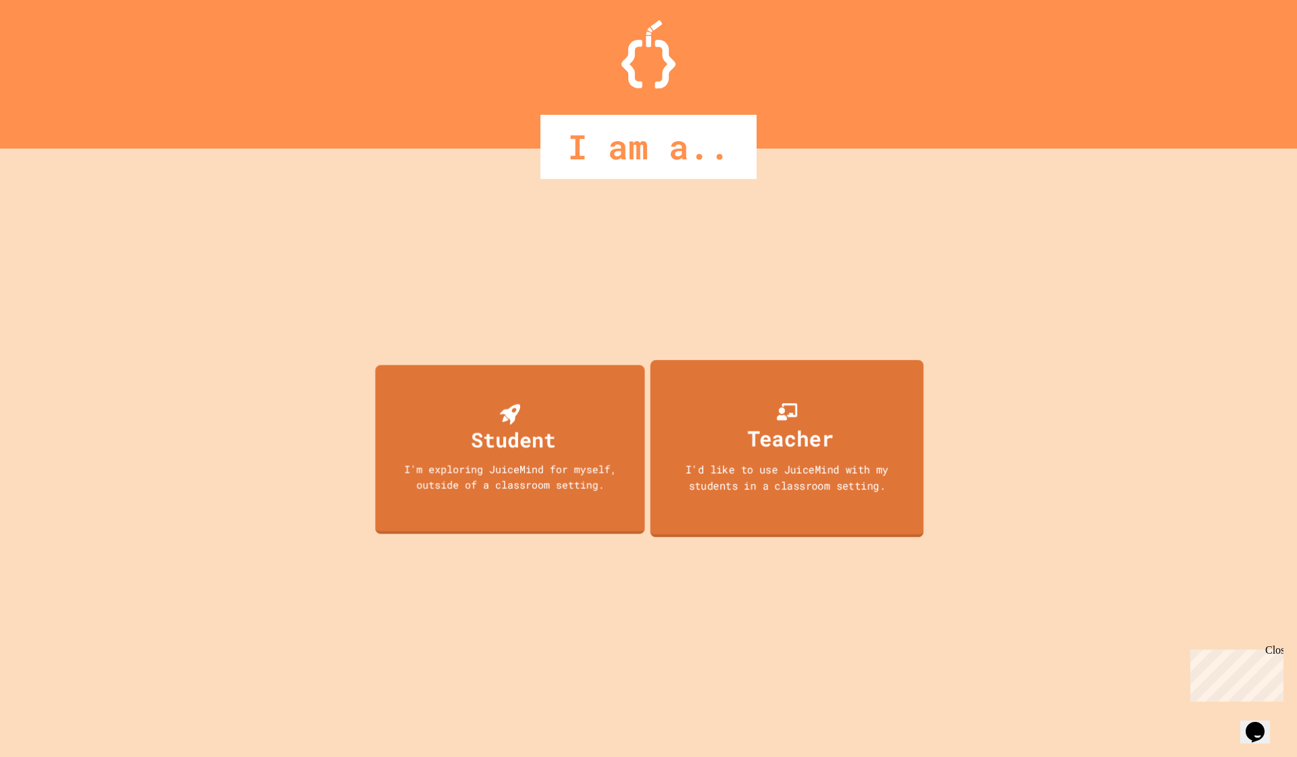 Image resolution: width=1297 pixels, height=757 pixels. What do you see at coordinates (787, 477) in the screenshot?
I see `div: I'd like to use JuiceMind with my students in a classroom setting.` at bounding box center [787, 477].